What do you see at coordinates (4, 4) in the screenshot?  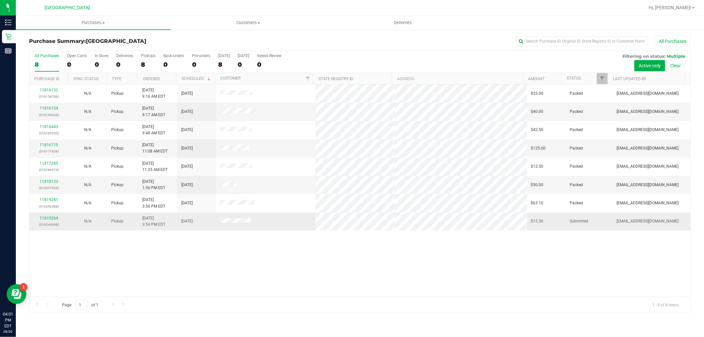 I see `span: 1` at bounding box center [4, 4].